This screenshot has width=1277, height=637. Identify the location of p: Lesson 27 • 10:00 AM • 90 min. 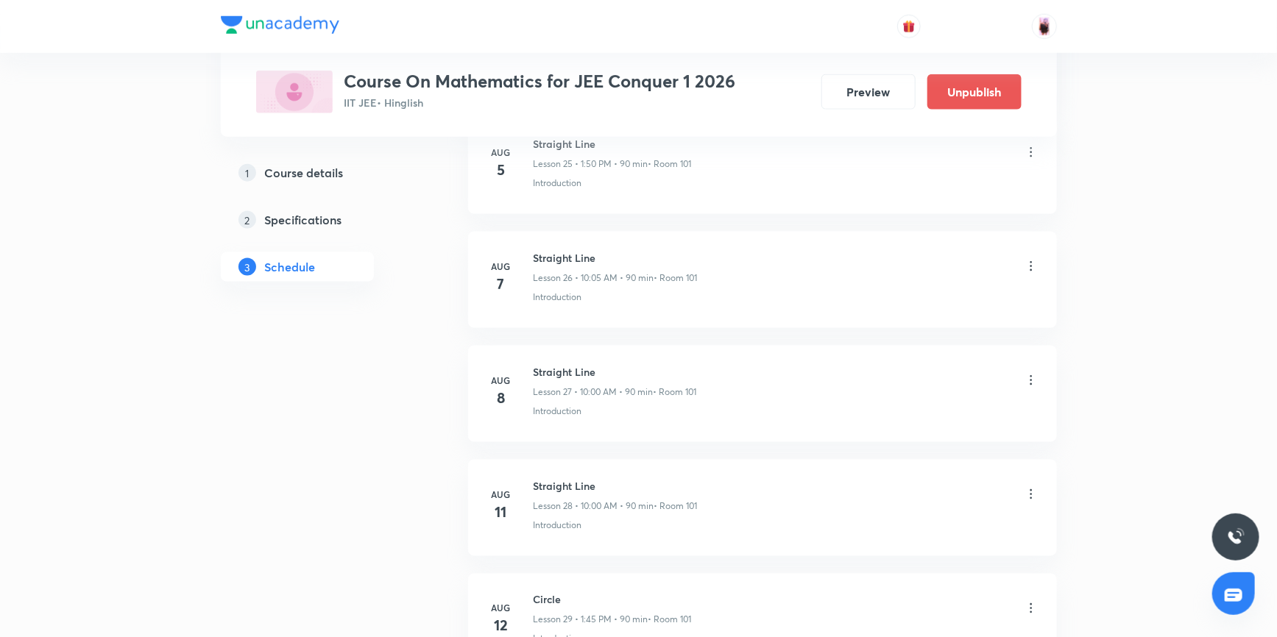
(593, 392).